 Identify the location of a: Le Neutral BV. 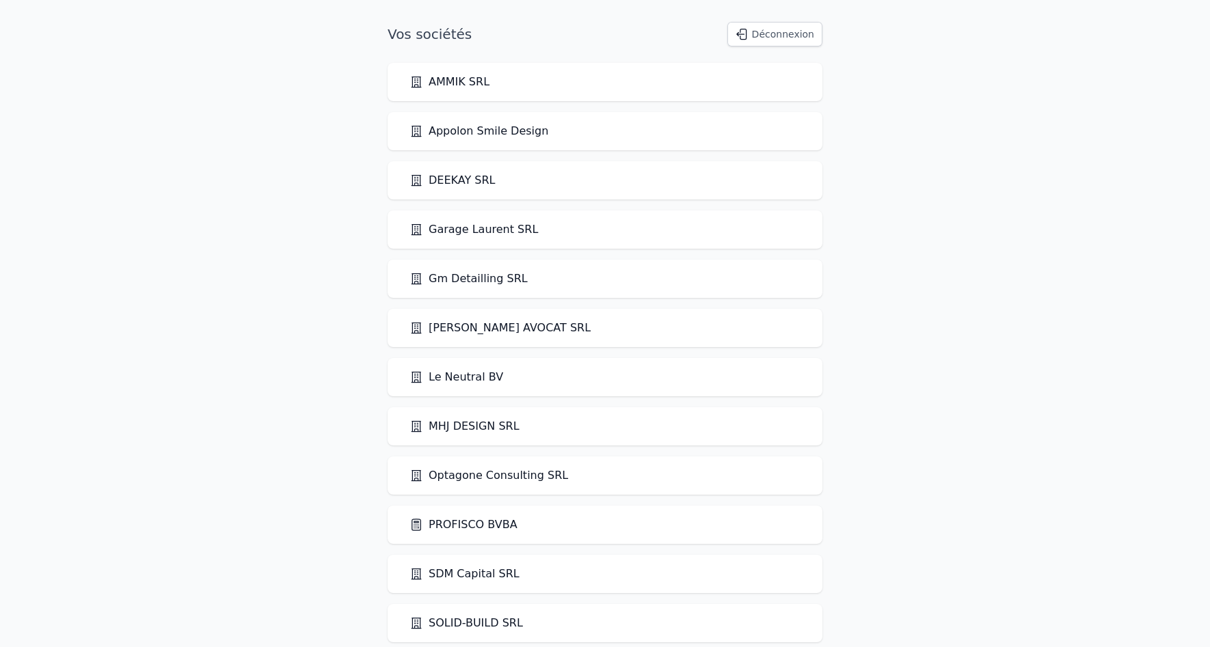
(456, 377).